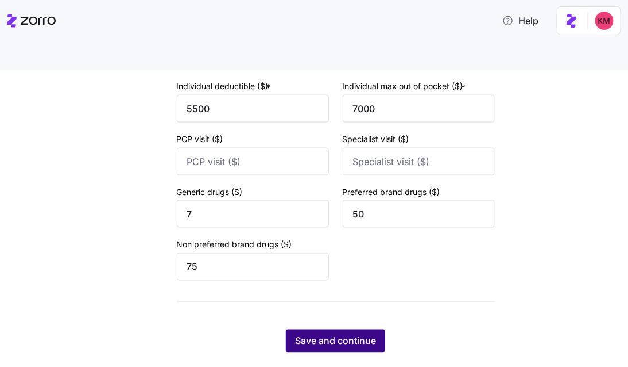 This screenshot has height=367, width=628. Describe the element at coordinates (225, 86) in the screenshot. I see `label: Individual deductible ($)` at that location.